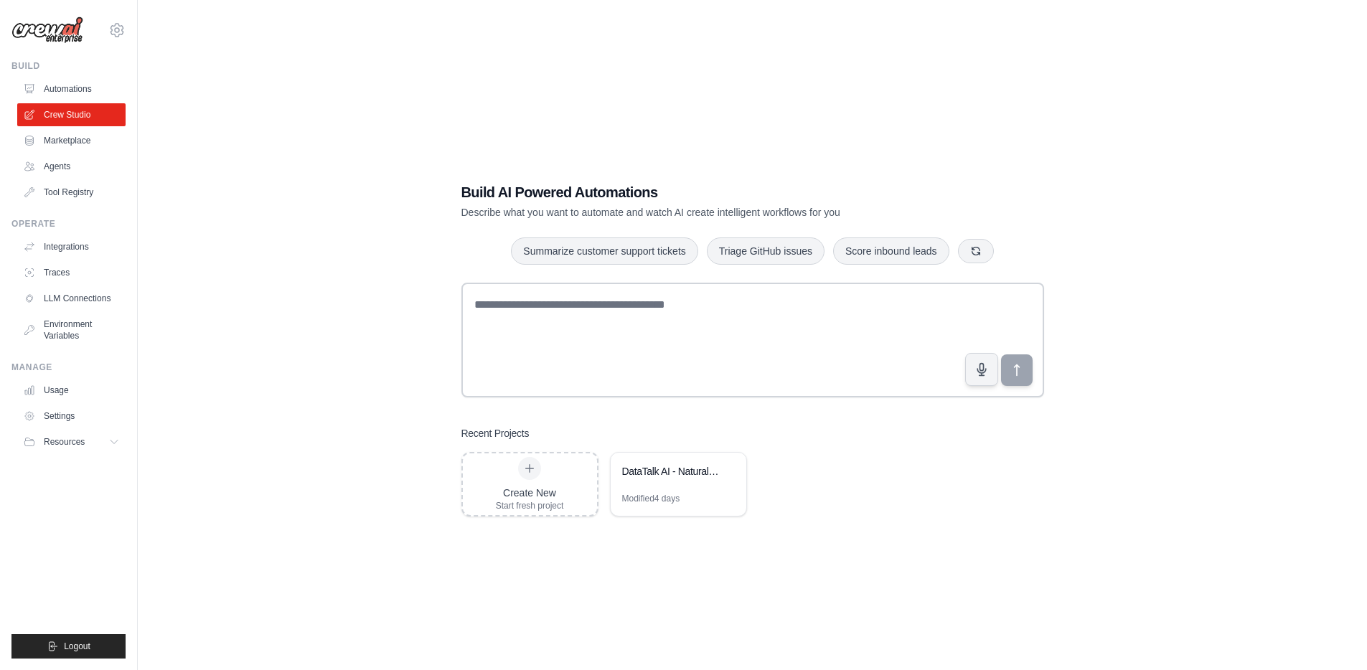 This screenshot has width=1367, height=670. I want to click on a: Usage, so click(71, 390).